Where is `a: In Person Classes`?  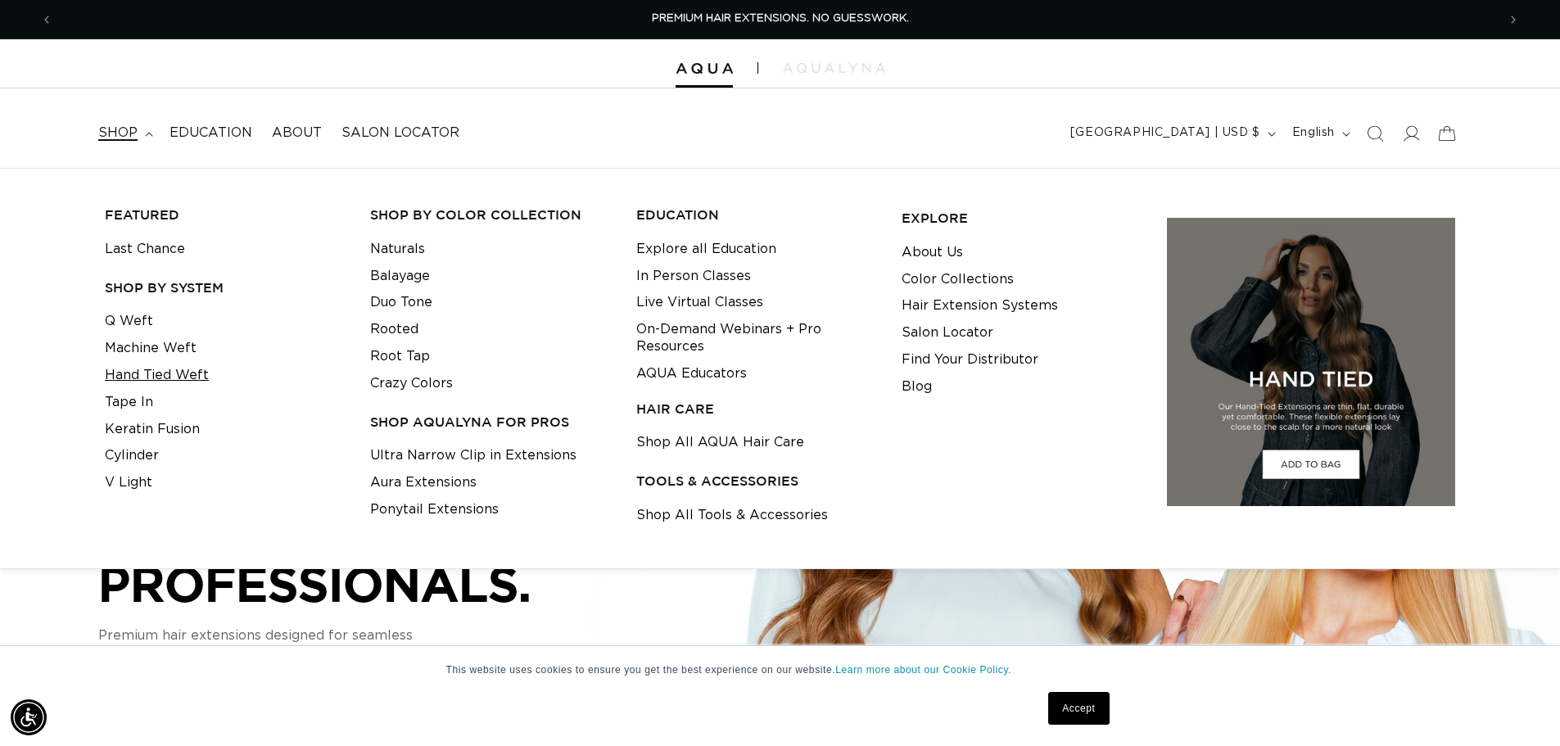
a: In Person Classes is located at coordinates (694, 276).